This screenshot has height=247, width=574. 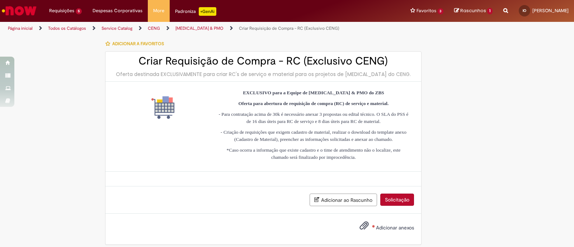 What do you see at coordinates (207, 11) in the screenshot?
I see `p: +GenAi` at bounding box center [207, 11].